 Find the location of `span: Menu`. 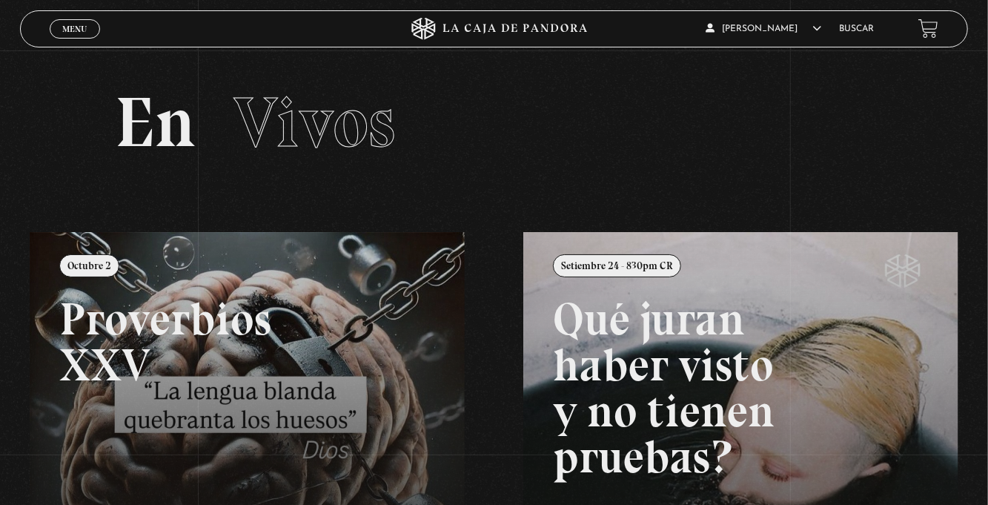

span: Menu is located at coordinates (74, 29).